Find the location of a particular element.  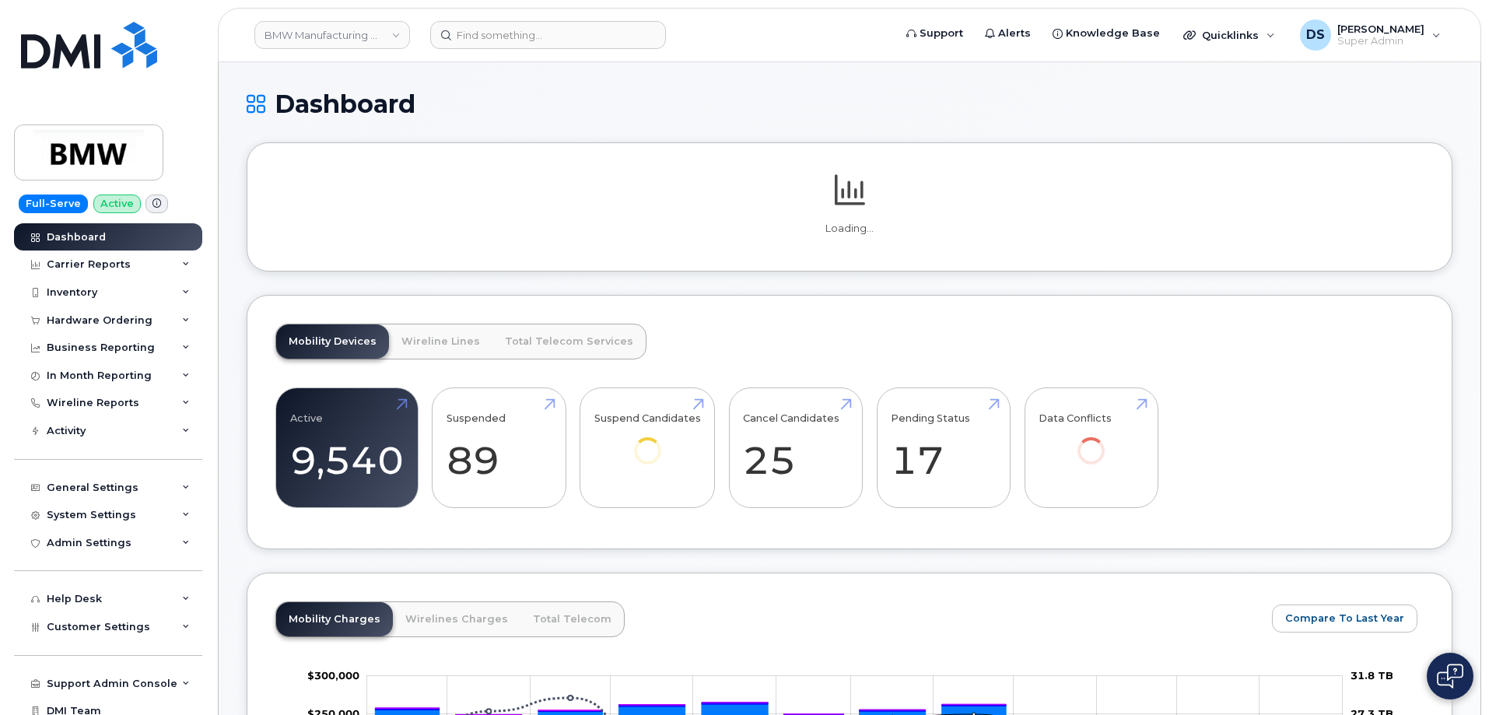

a: Wireline Lines is located at coordinates (440, 342).